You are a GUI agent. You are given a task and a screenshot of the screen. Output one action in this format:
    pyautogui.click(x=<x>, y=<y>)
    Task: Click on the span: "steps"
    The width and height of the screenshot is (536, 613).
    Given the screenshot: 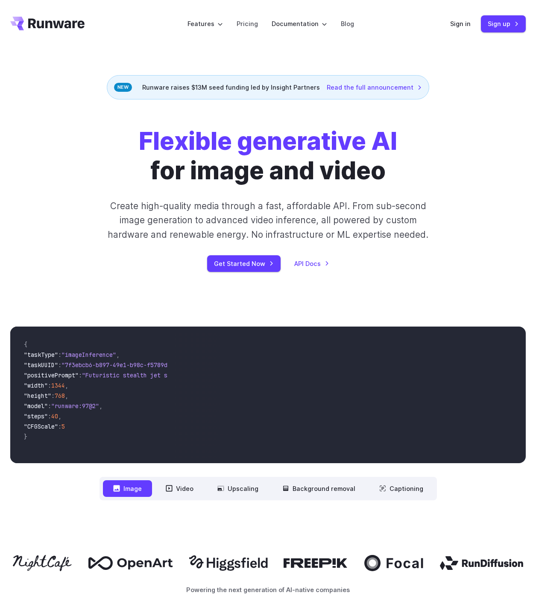 What is the action you would take?
    pyautogui.click(x=36, y=416)
    